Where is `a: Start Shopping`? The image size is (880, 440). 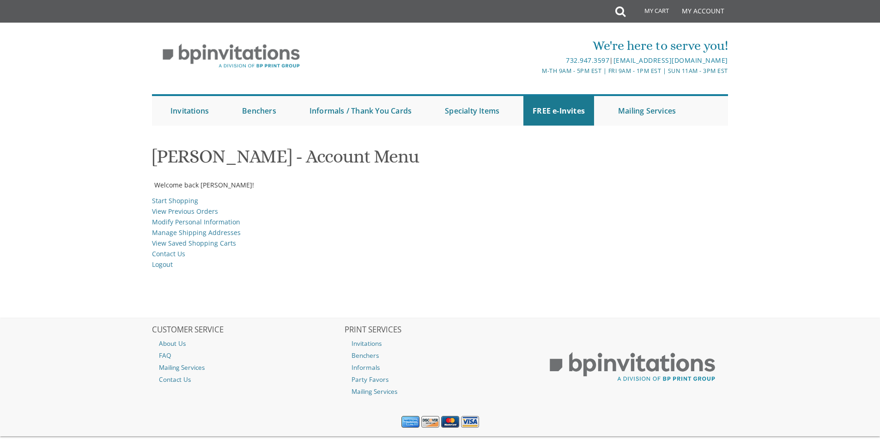 a: Start Shopping is located at coordinates (175, 201).